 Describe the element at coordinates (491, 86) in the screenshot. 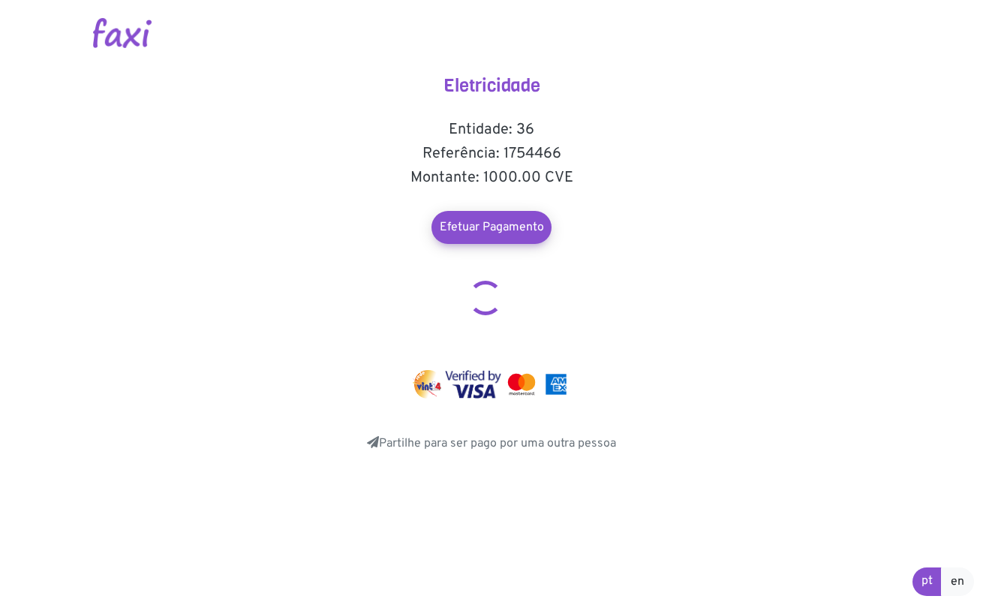

I see `h4: Eletricidade` at that location.